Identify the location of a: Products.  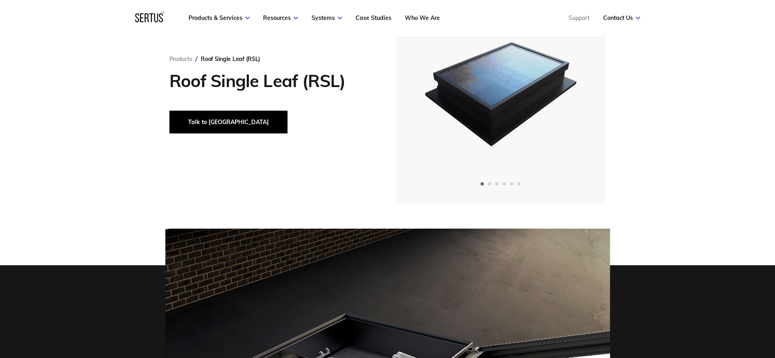
(181, 59).